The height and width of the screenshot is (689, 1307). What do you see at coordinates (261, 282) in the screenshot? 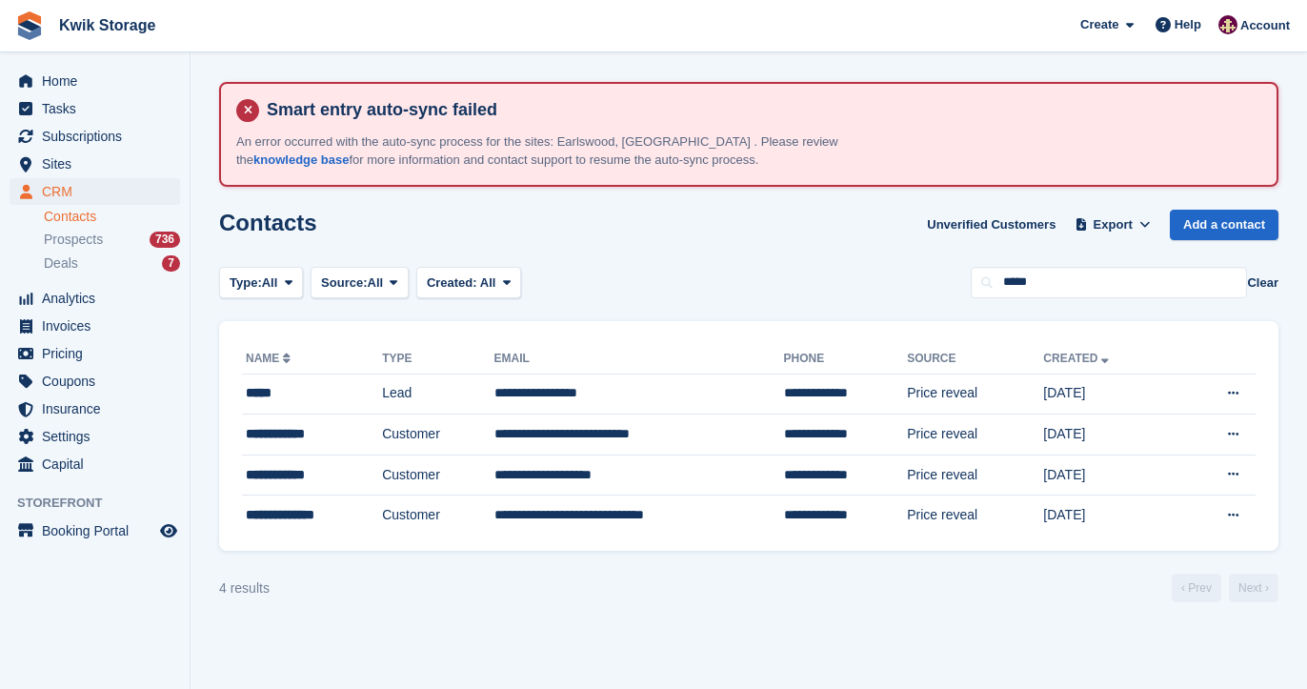
I see `button: Type: All` at bounding box center [261, 282].